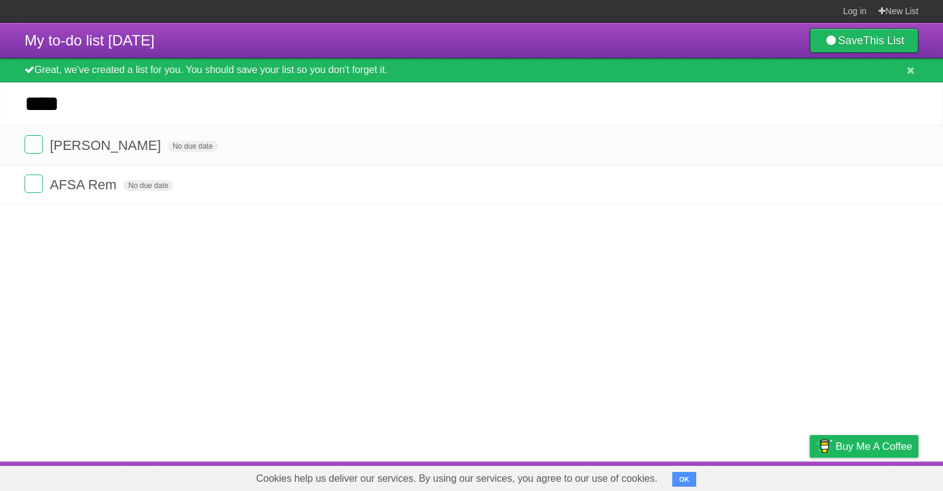 The height and width of the screenshot is (491, 943). I want to click on button: OK, so click(684, 479).